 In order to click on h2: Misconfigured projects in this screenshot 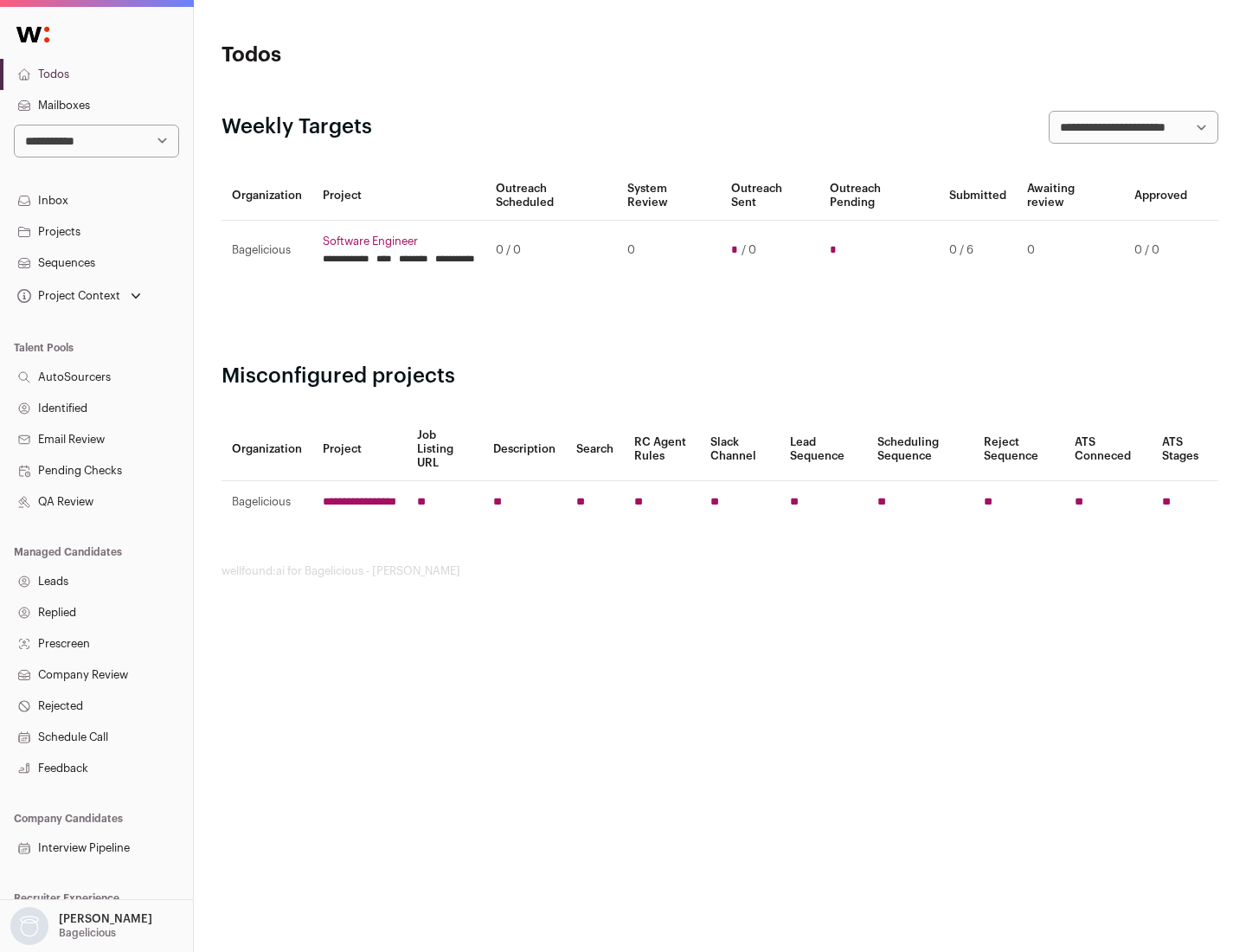, I will do `click(720, 376)`.